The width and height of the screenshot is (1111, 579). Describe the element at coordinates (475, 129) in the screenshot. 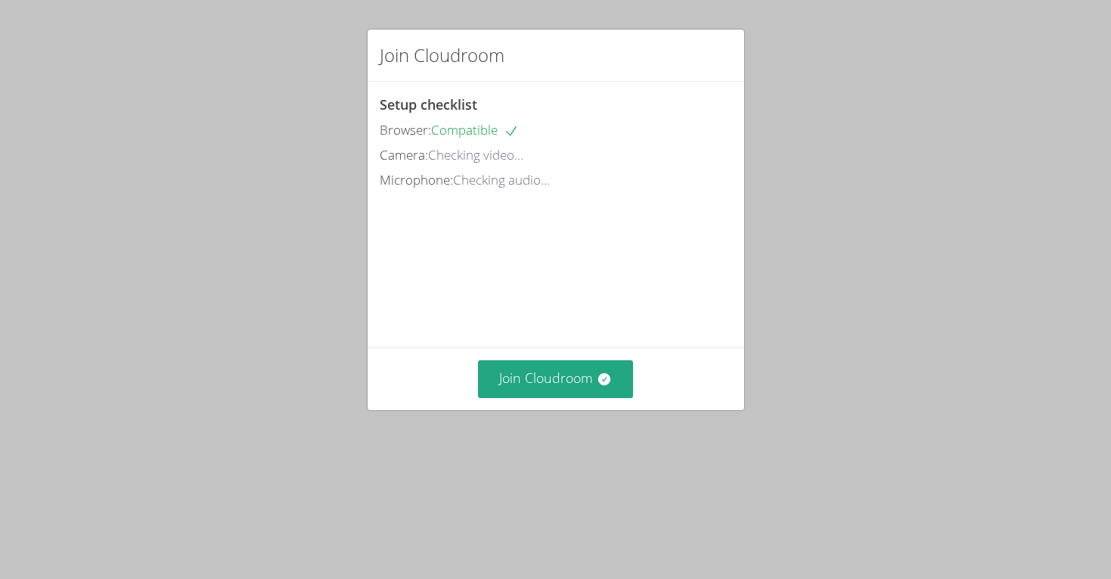

I see `span: Compatible` at that location.